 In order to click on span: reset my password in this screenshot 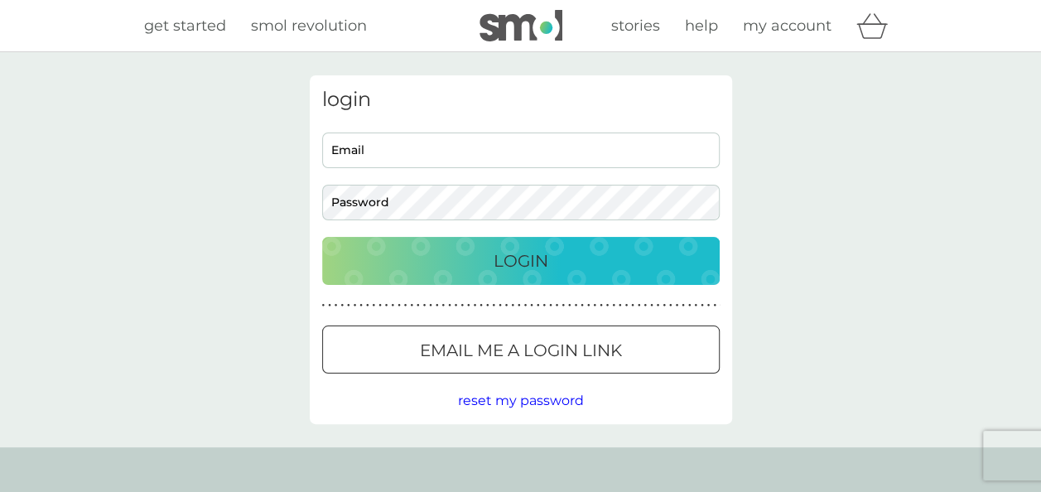, I will do `click(521, 400)`.